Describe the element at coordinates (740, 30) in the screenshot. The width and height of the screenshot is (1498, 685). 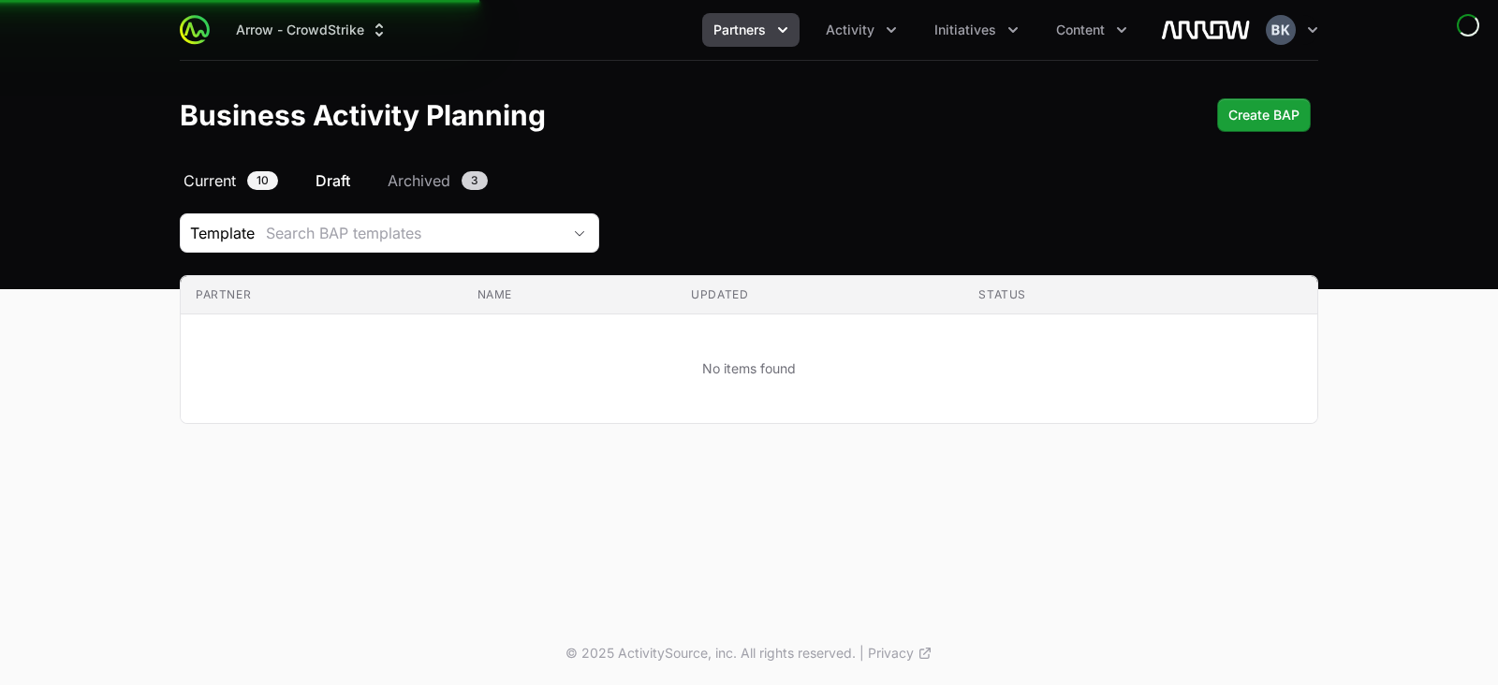
I see `span: Partners` at that location.